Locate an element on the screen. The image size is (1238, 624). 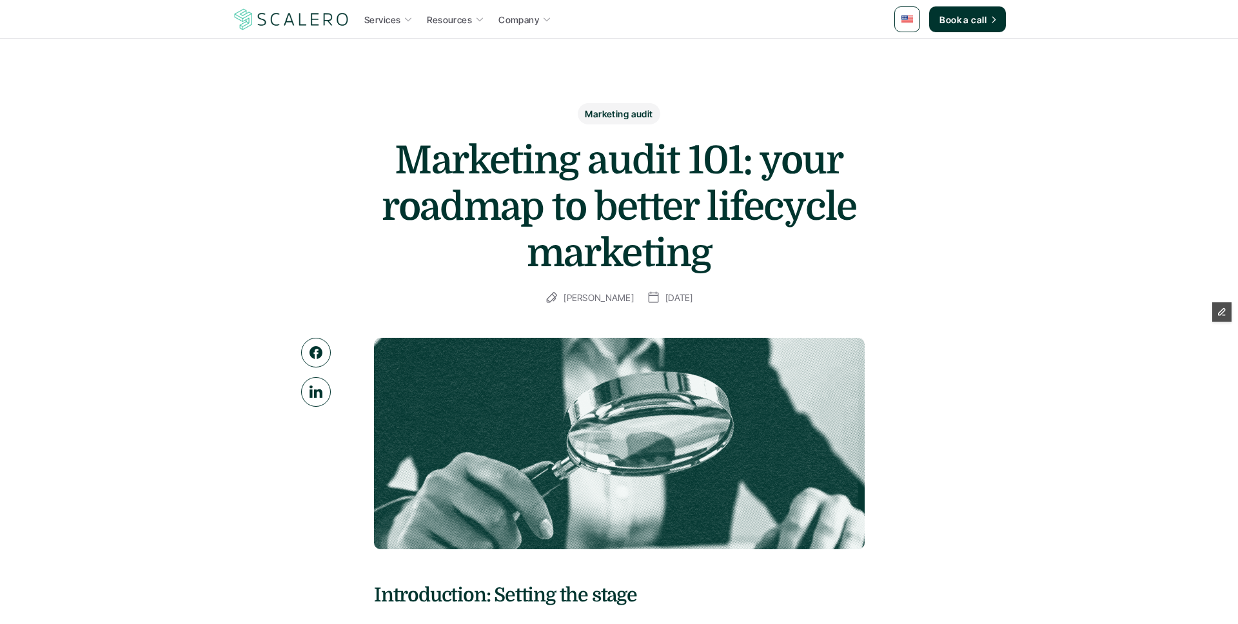
p: Resources is located at coordinates (449, 19).